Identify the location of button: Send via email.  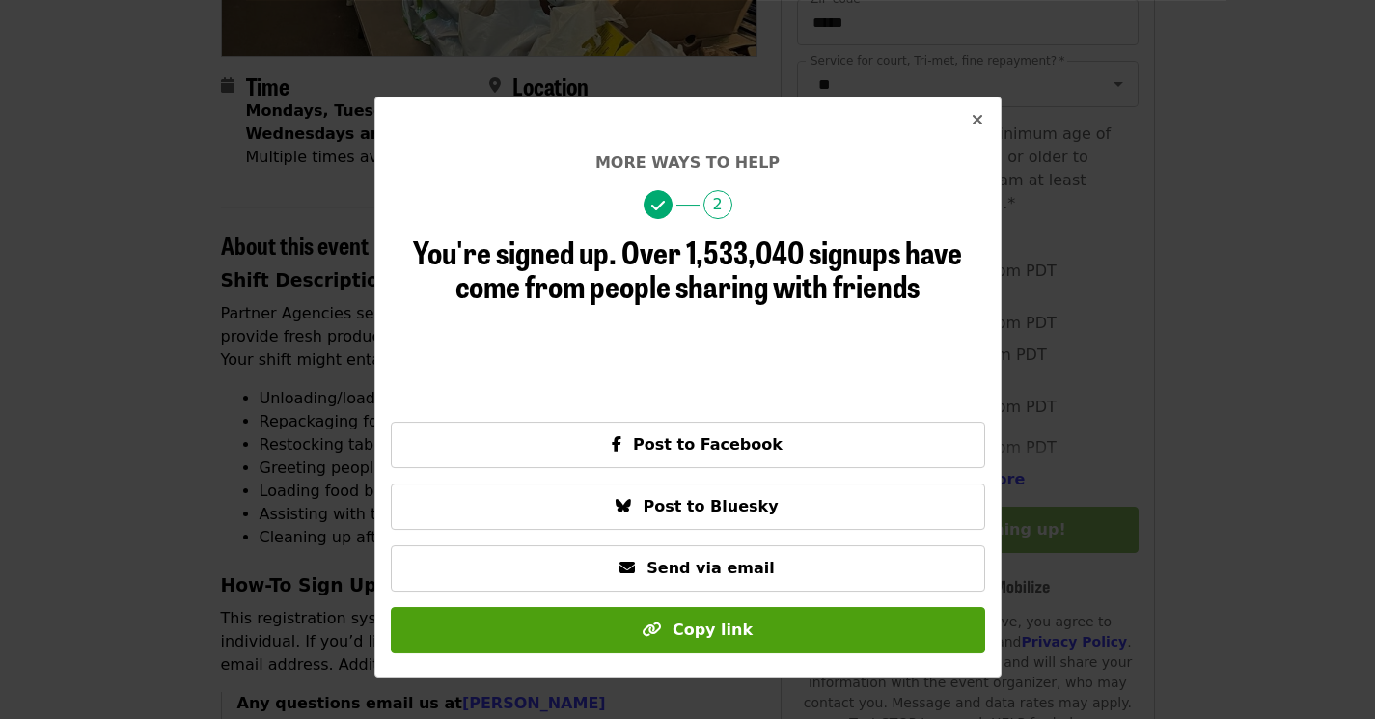
(688, 568).